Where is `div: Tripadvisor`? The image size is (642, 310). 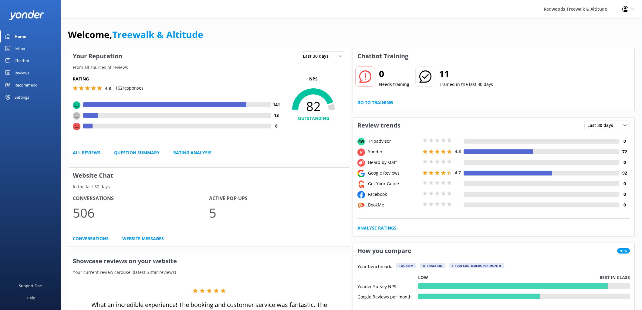 div: Tripadvisor is located at coordinates (394, 141).